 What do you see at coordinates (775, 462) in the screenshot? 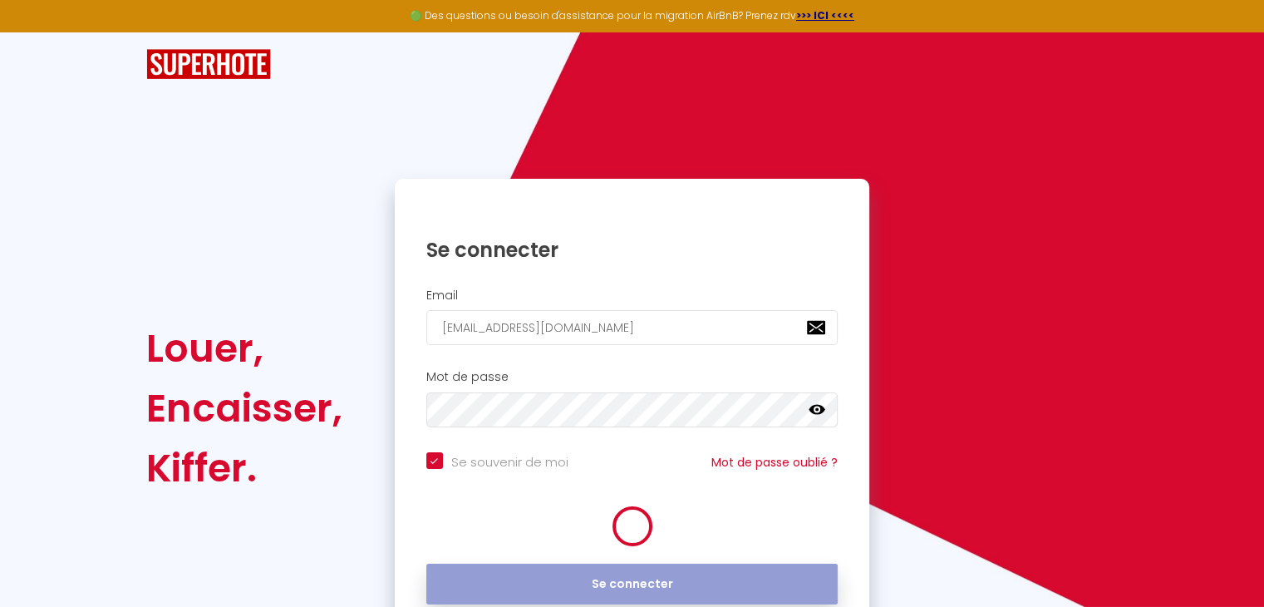
I see `a: Mot de passe oublié ?` at bounding box center [775, 462].